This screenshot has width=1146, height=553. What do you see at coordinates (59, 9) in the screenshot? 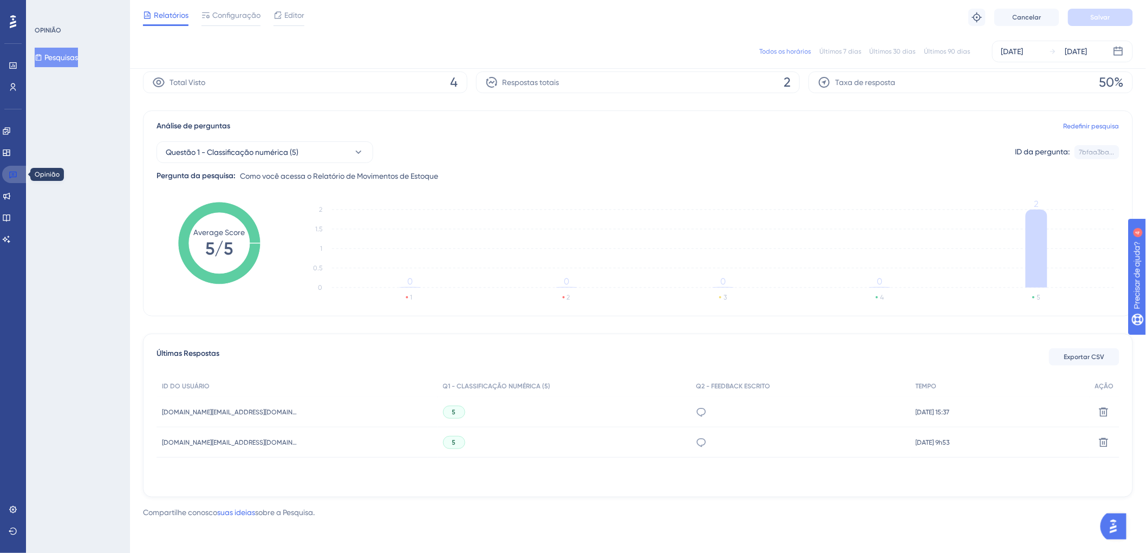
I see `font: Precisar de ajuda?` at bounding box center [59, 9].